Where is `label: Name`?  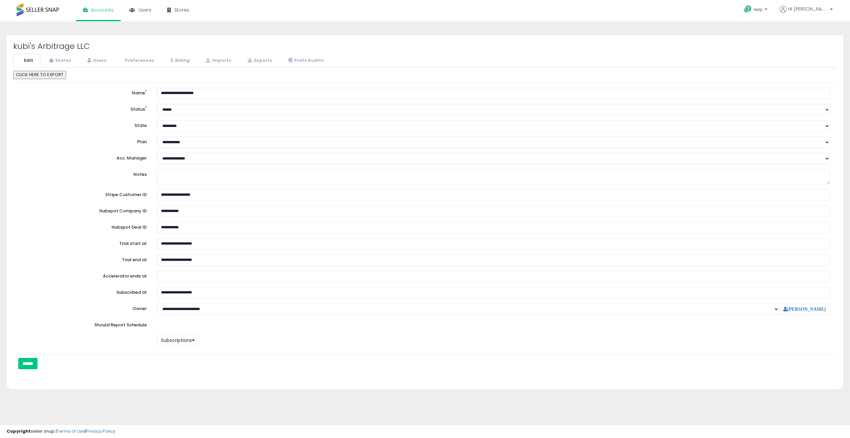 label: Name is located at coordinates (83, 92).